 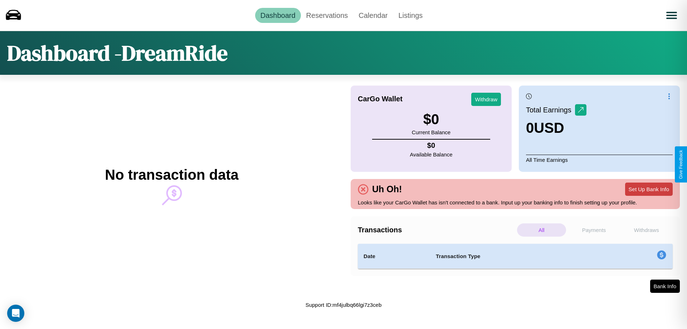 I want to click on p: Total Earnings, so click(x=550, y=110).